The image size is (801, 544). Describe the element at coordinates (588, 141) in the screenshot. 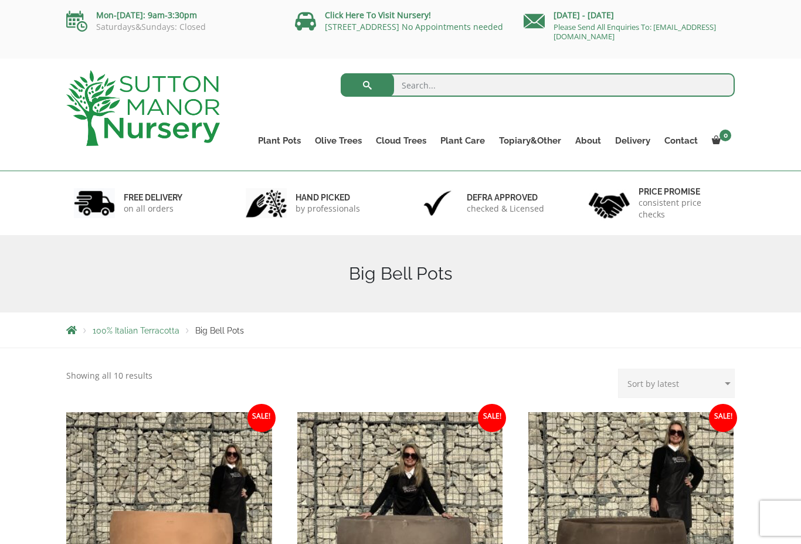

I see `a: About` at that location.